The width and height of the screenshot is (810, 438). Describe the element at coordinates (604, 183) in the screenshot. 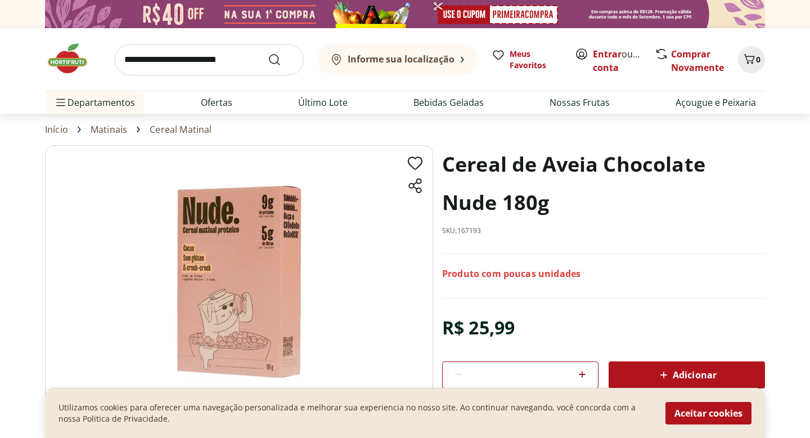

I see `h1: Cereal de Aveia Chocolate Nude 180g` at that location.